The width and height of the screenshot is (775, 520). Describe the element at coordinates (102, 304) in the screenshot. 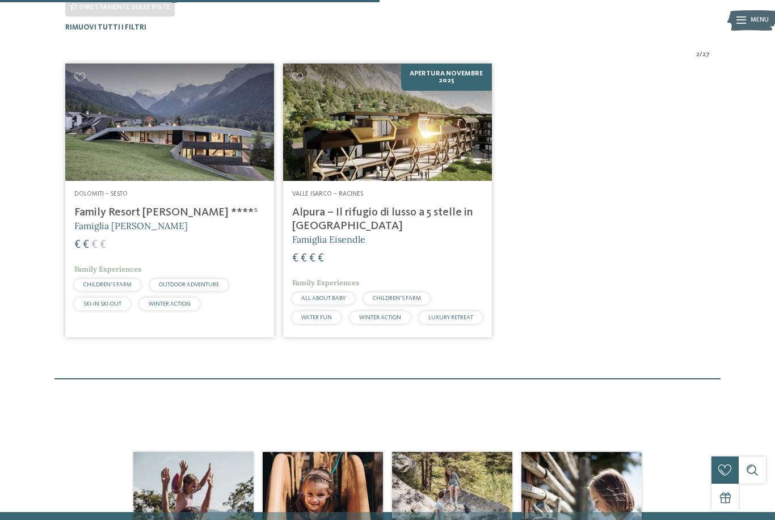

I see `span: SKI-IN SKI-OUT` at that location.